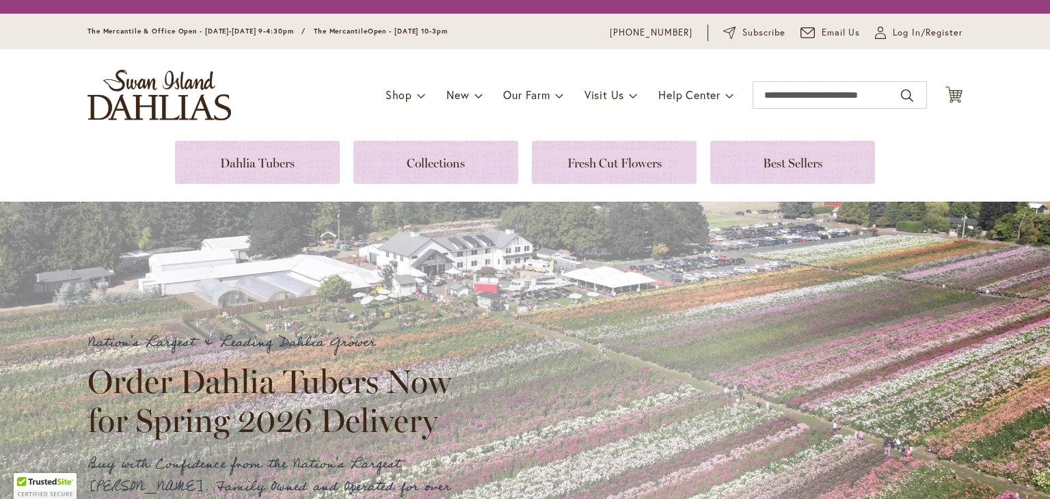 This screenshot has width=1050, height=499. What do you see at coordinates (830, 33) in the screenshot?
I see `a: Email Us` at bounding box center [830, 33].